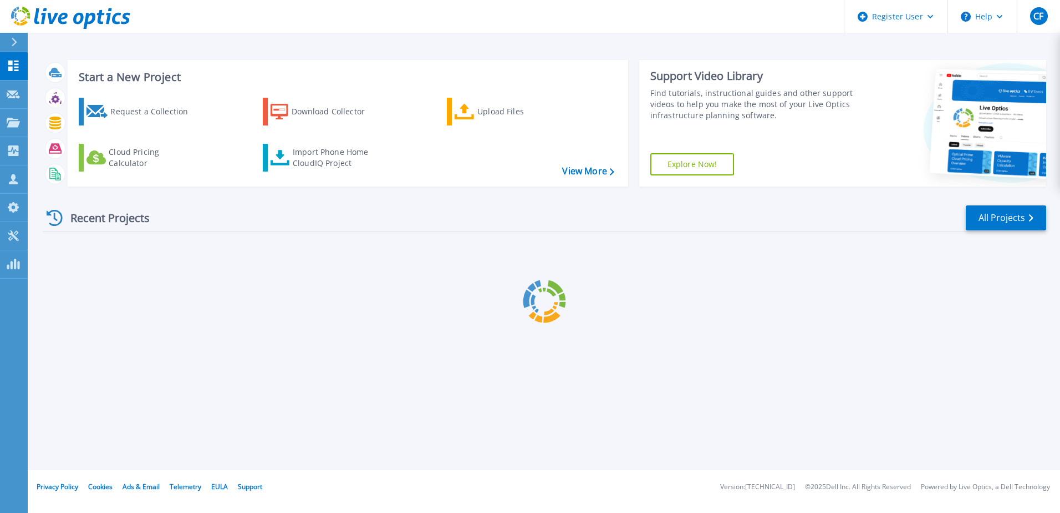  I want to click on a: View More, so click(588, 171).